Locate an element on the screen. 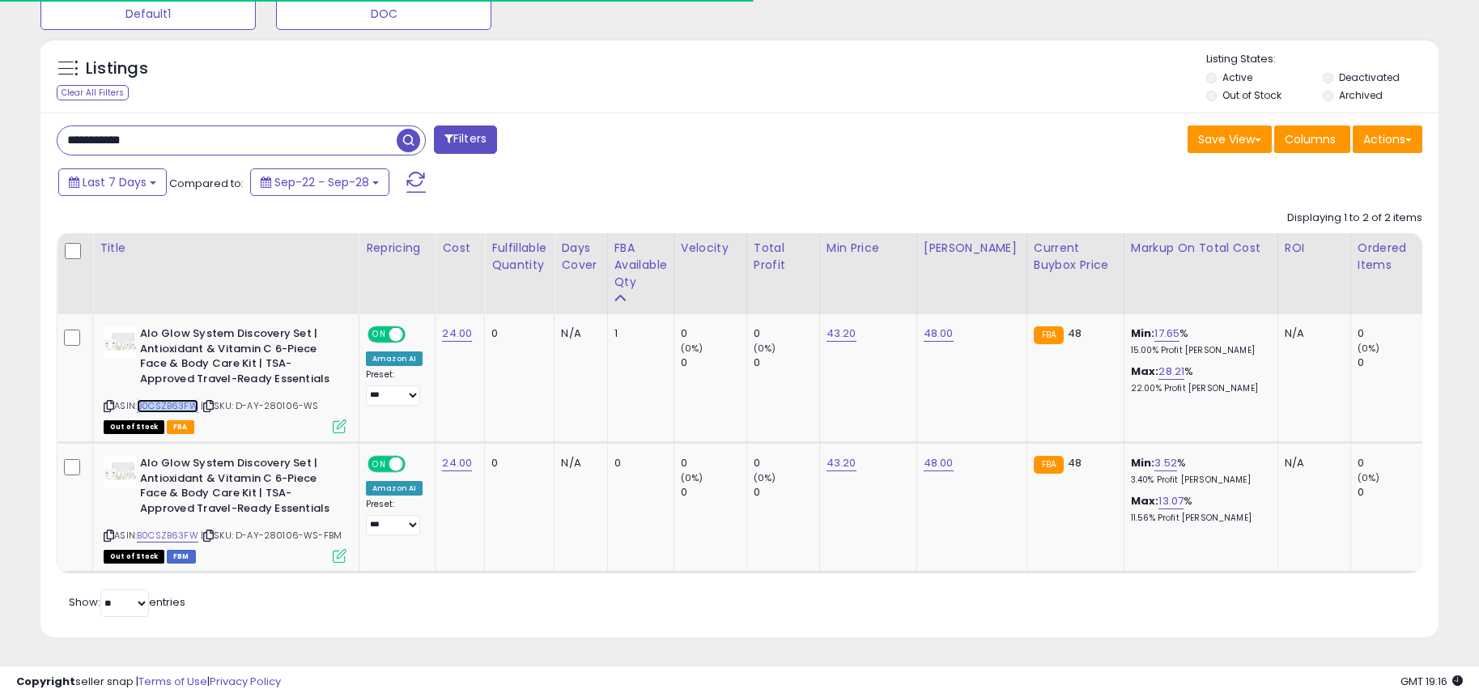 This screenshot has height=698, width=1479. div: FBA Available Qty is located at coordinates (641, 265).